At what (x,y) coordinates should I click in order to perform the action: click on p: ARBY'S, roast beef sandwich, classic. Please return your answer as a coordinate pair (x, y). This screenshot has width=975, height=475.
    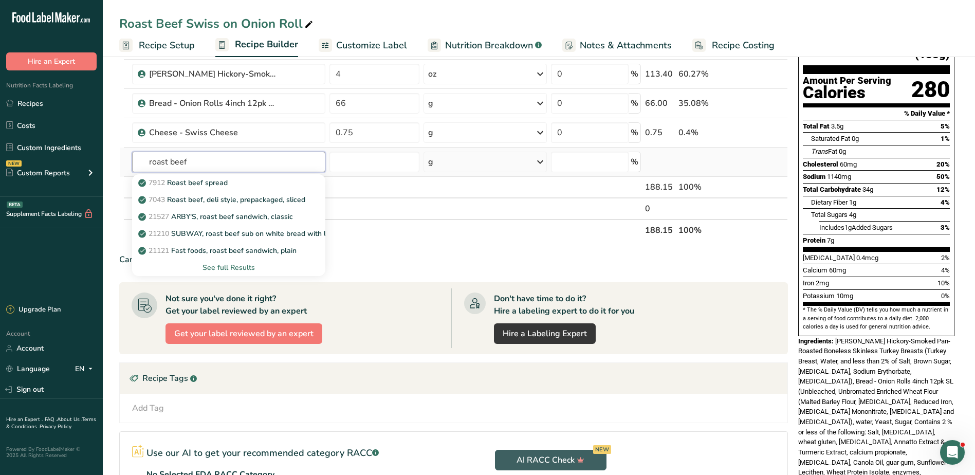
    Looking at the image, I should click on (216, 216).